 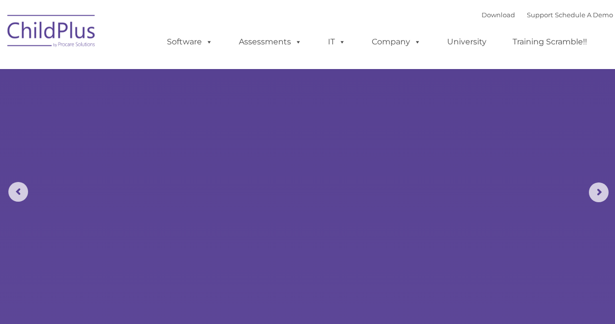 What do you see at coordinates (467, 42) in the screenshot?
I see `a: University` at bounding box center [467, 42].